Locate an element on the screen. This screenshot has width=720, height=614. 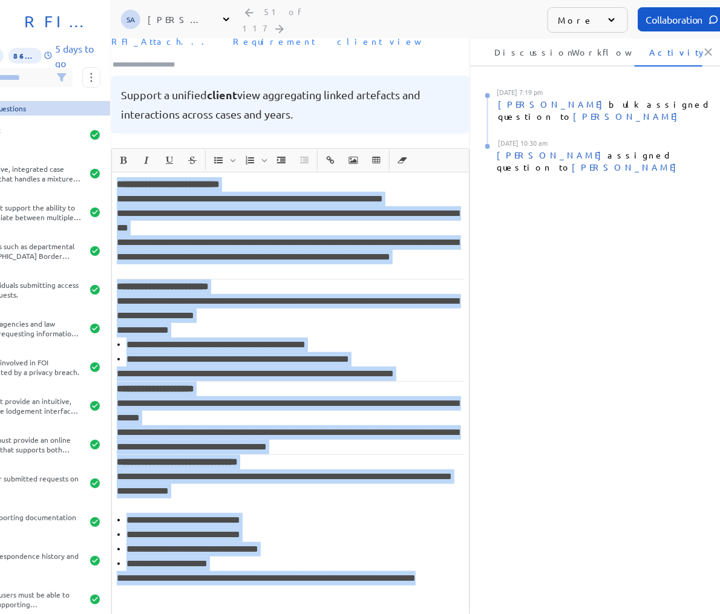
button: Bold is located at coordinates (123, 160).